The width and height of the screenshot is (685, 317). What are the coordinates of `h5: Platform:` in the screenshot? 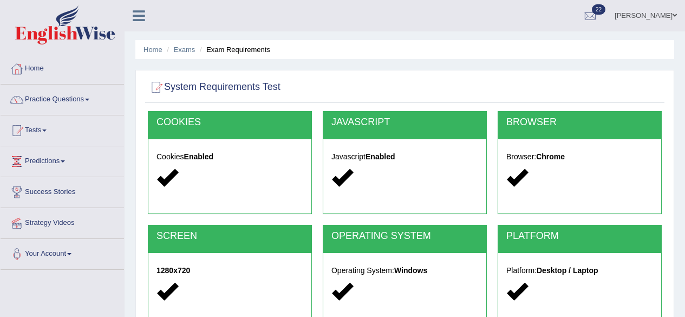 It's located at (580, 270).